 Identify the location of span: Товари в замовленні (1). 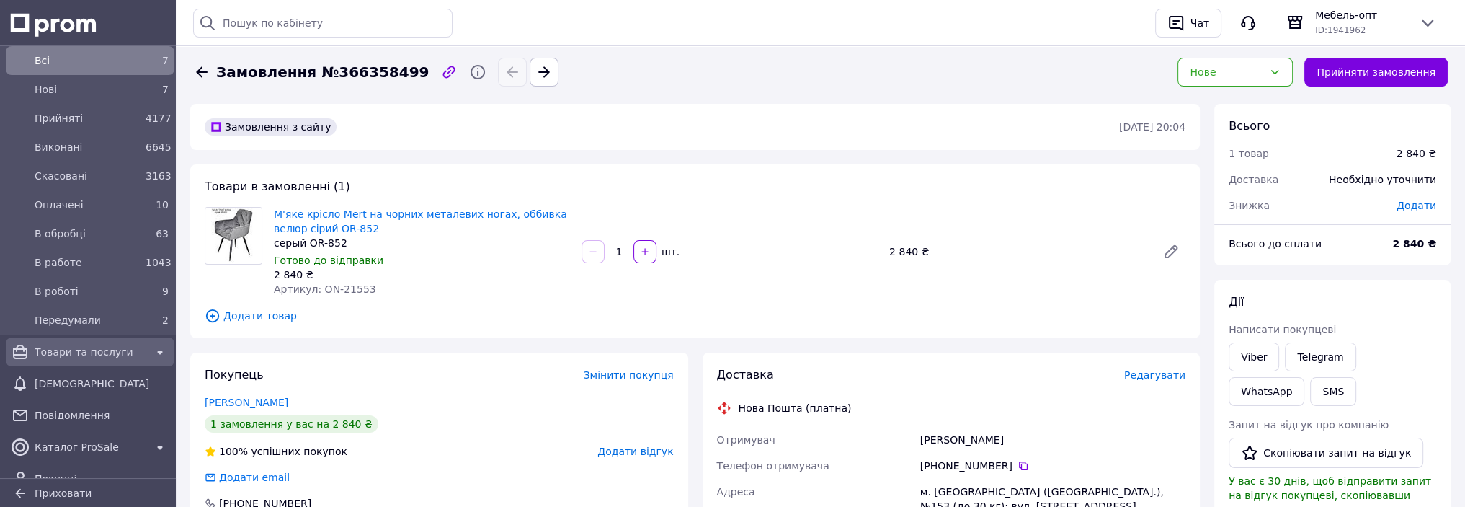
(277, 186).